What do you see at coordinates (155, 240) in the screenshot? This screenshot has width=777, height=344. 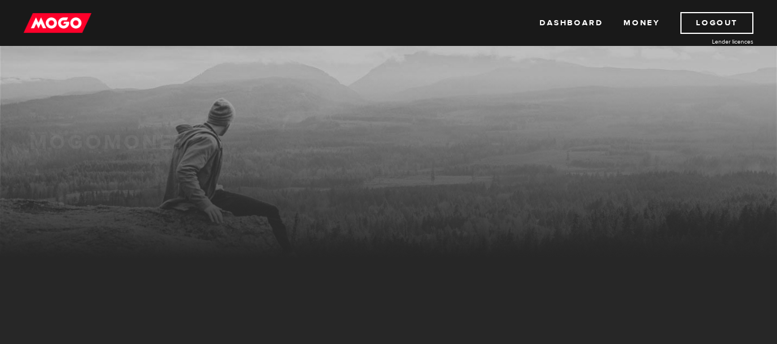 I see `h3: Previous loan agreements` at bounding box center [155, 240].